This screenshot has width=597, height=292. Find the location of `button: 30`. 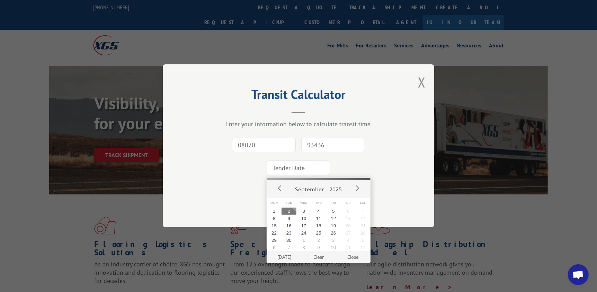

button: 30 is located at coordinates (289, 240).